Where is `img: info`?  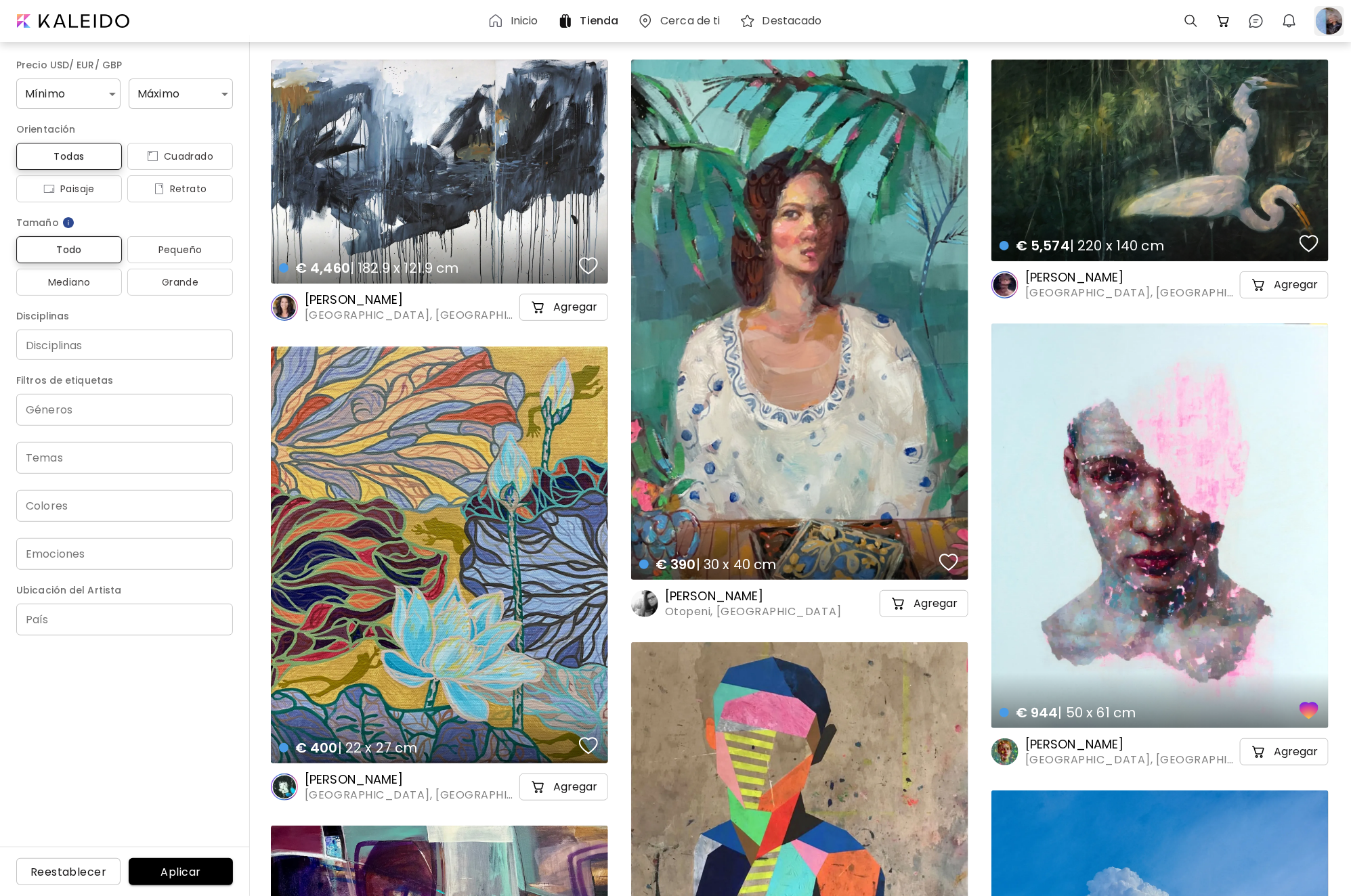
img: info is located at coordinates (68, 223).